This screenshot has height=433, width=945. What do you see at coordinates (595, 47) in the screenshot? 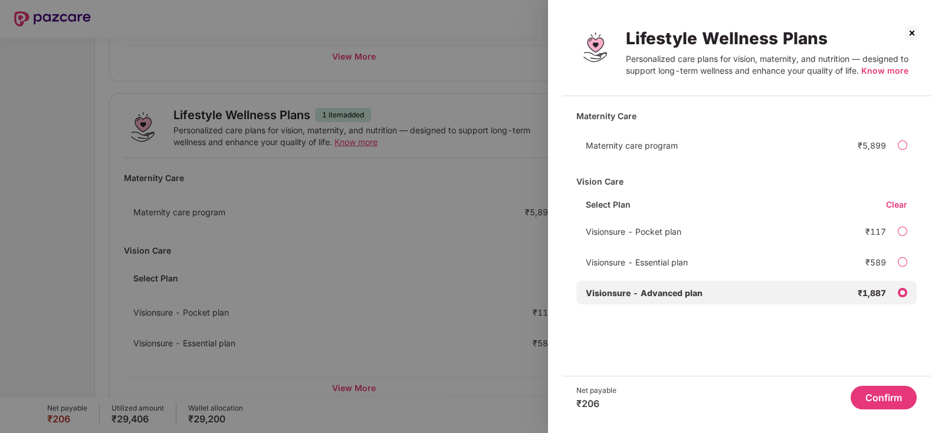
I see `img: Lifestyle Wellness Plans` at bounding box center [595, 47].